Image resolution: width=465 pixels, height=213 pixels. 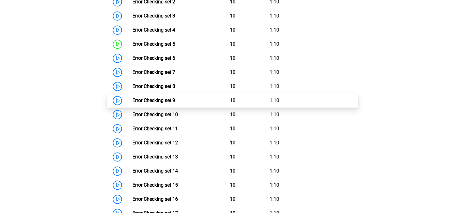 What do you see at coordinates (155, 156) in the screenshot?
I see `a: Error Checking set 13` at bounding box center [155, 156].